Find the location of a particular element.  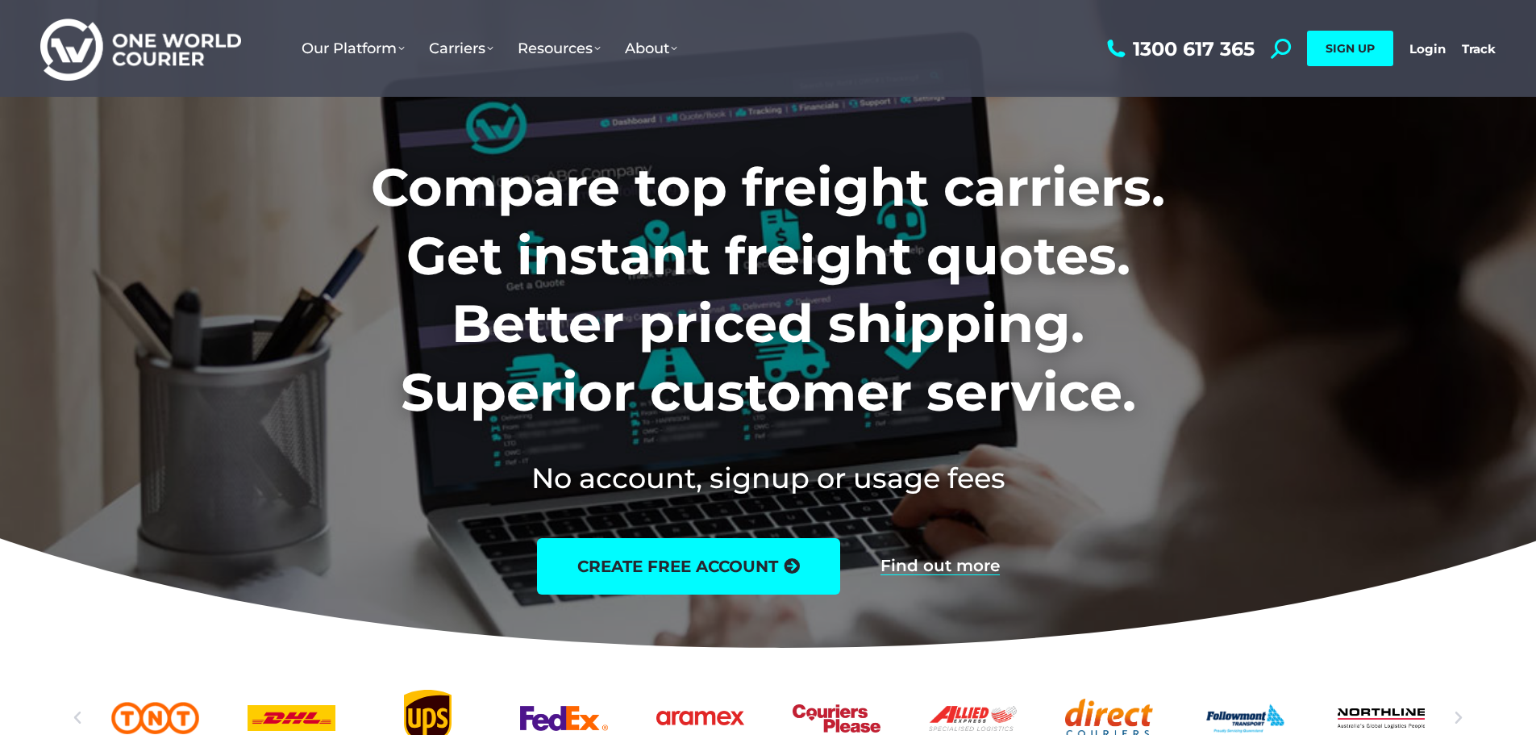

a: Carriers is located at coordinates (461, 48).